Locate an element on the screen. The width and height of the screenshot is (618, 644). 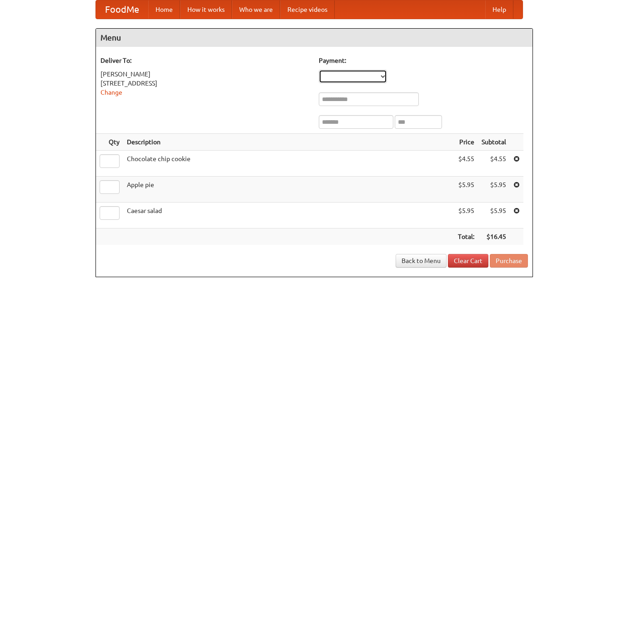
a: Home is located at coordinates (164, 10).